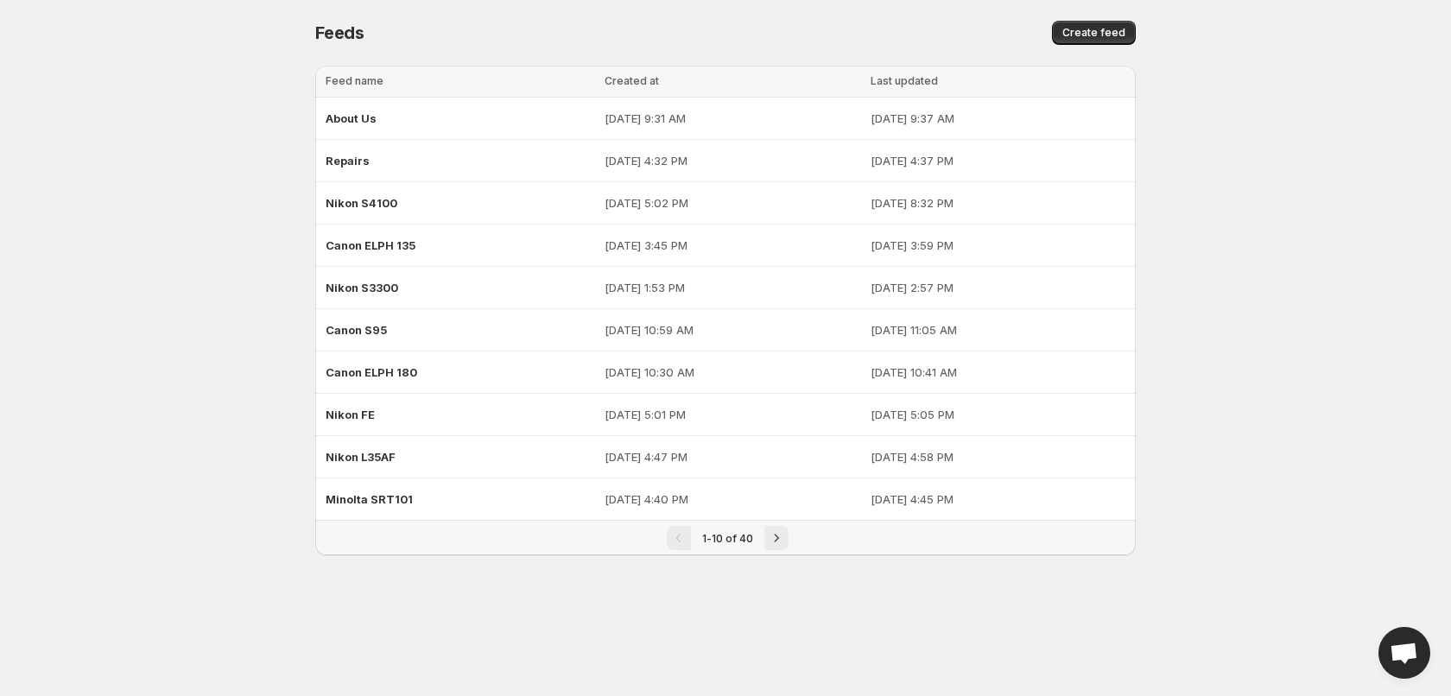 The height and width of the screenshot is (696, 1451). I want to click on span: 1-10 of 40, so click(727, 538).